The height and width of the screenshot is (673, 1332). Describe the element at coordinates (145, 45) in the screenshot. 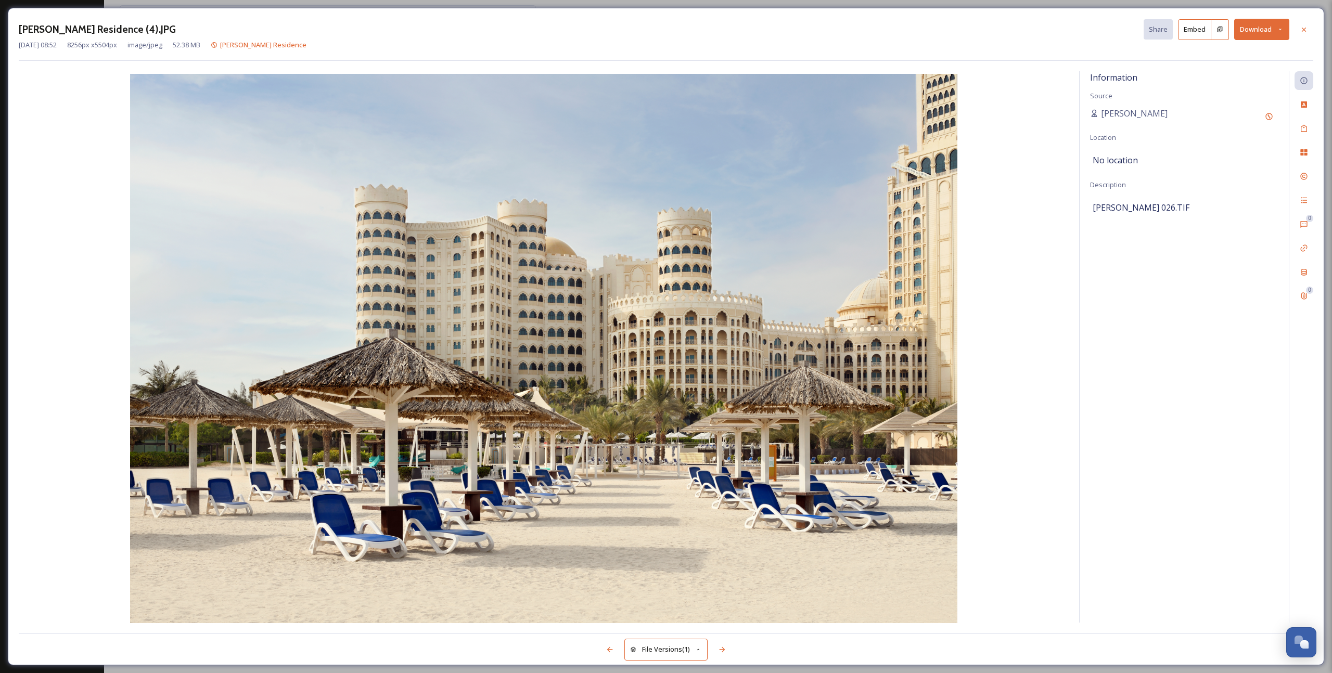

I see `span: image/jpeg` at that location.